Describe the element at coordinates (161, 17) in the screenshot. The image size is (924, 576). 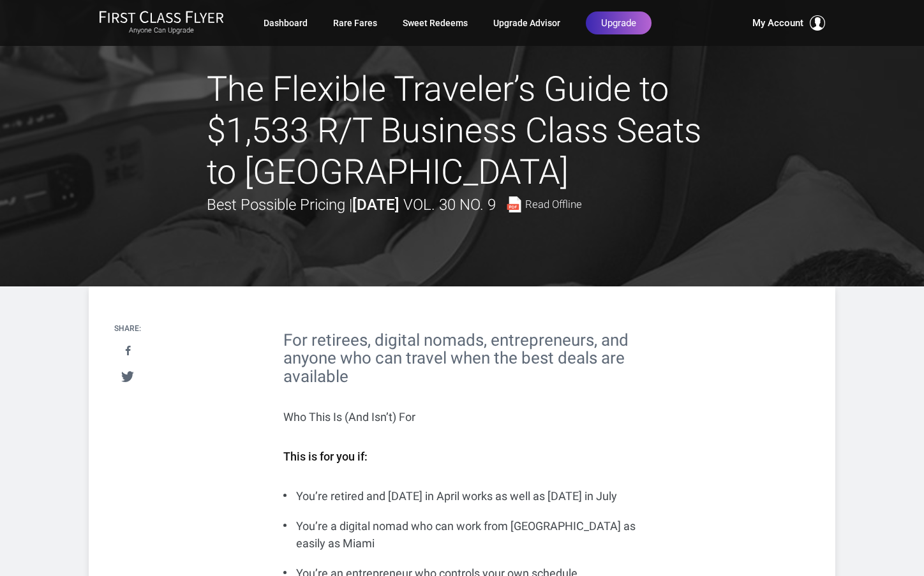
I see `img: First Class Flyer` at that location.